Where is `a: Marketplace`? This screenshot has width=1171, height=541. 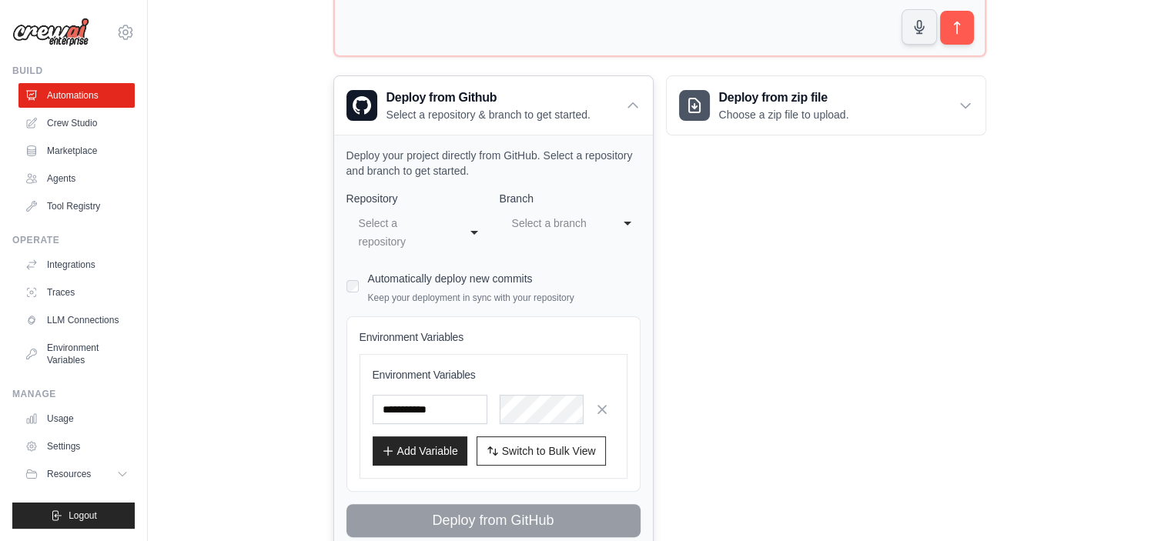 a: Marketplace is located at coordinates (76, 151).